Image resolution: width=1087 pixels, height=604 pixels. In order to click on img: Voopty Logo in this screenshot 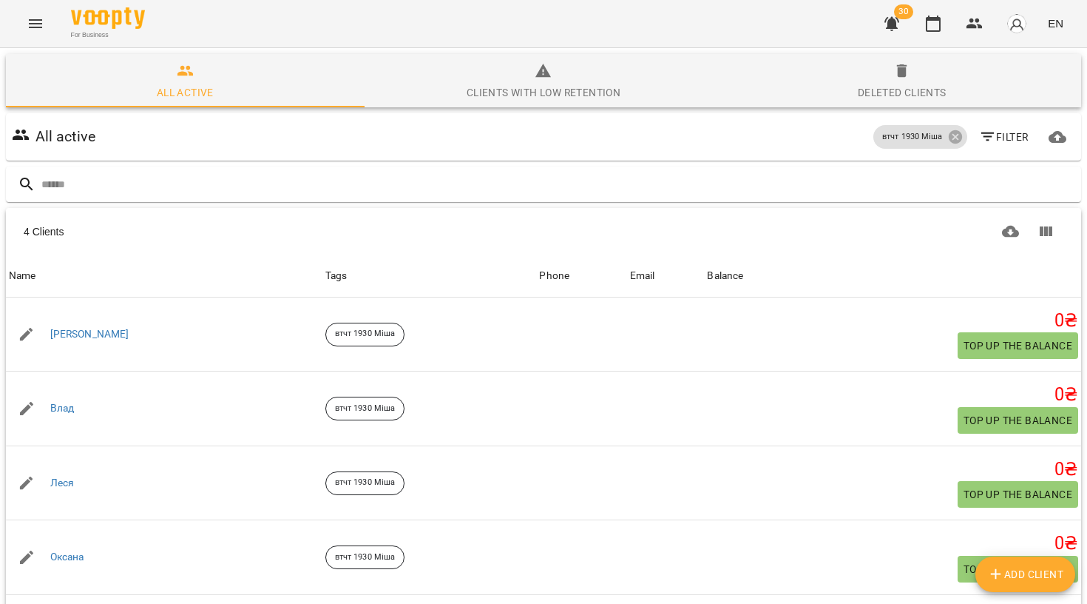, I will do `click(108, 18)`.